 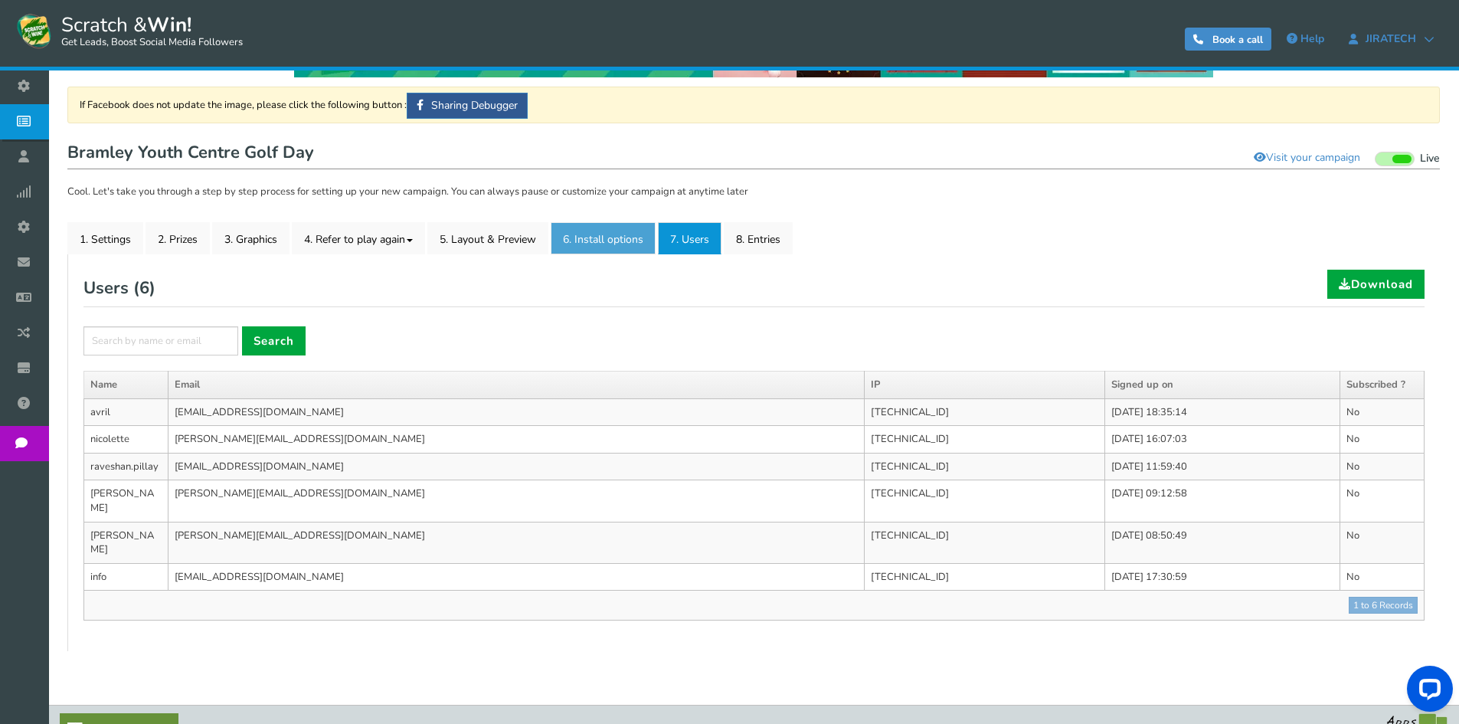 I want to click on p: Cool. Let's take you through a step by step process for setting up your new campaign. You can alw..., so click(x=754, y=192).